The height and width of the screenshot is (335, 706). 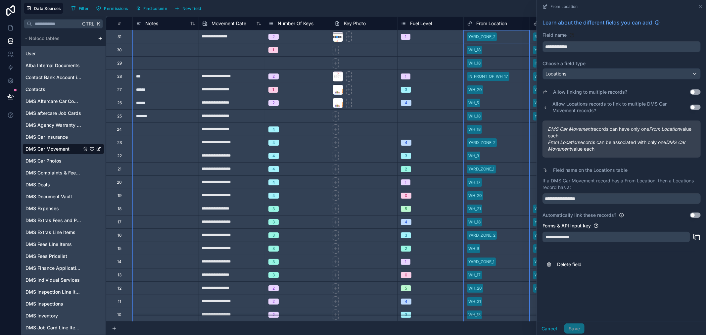 I want to click on div: DMS Complaints & Feedback, so click(x=63, y=173).